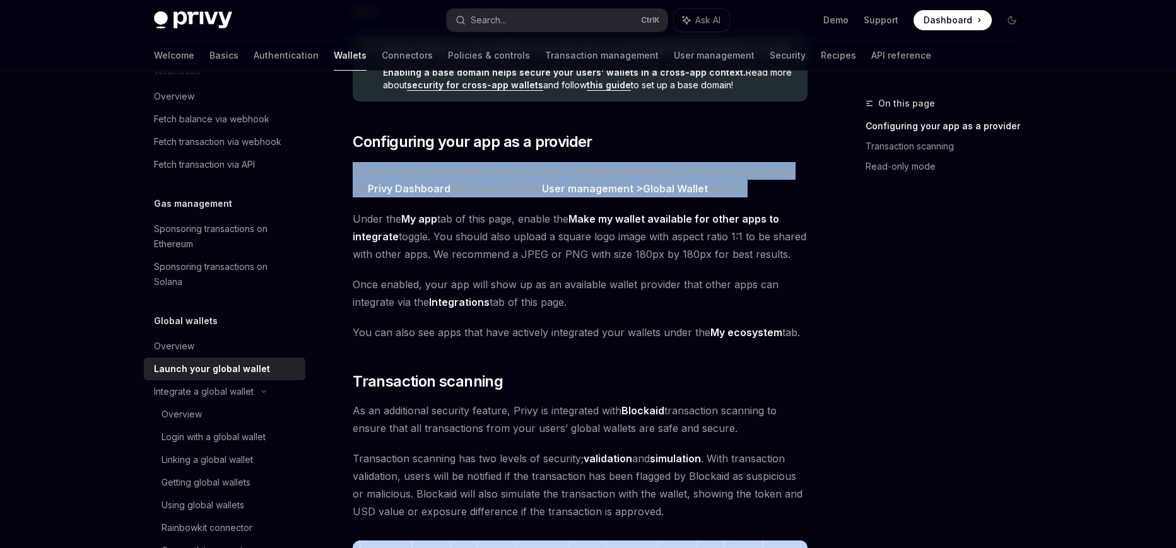 The image size is (1176, 548). Describe the element at coordinates (185, 321) in the screenshot. I see `h5: Global wallets` at that location.